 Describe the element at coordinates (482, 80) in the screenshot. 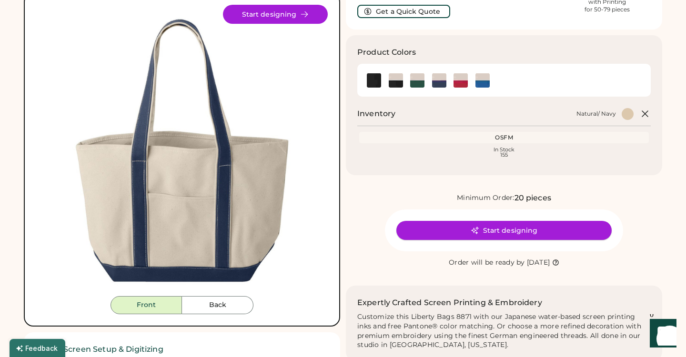

I see `img: Natural/ Royal Swatch Image` at that location.